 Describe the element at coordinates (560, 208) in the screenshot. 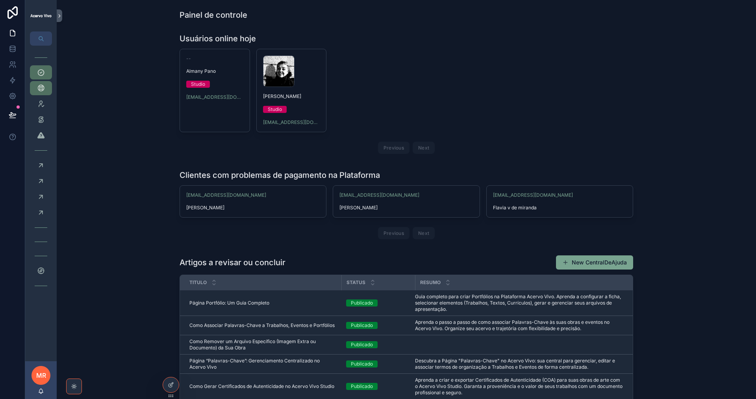

I see `span: Flavia v de miranda` at that location.